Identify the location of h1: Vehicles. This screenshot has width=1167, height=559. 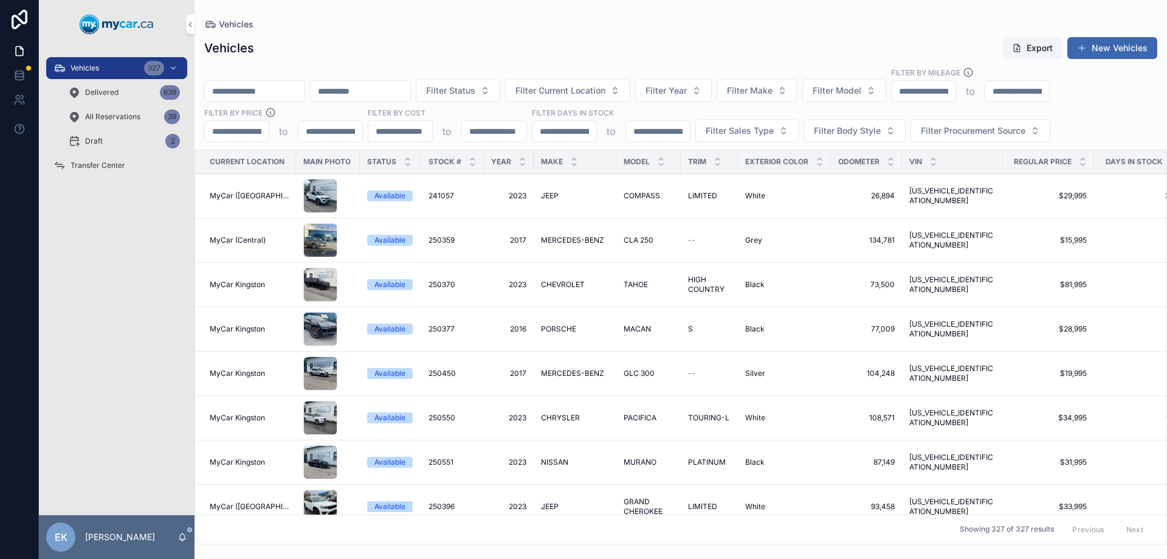
(229, 48).